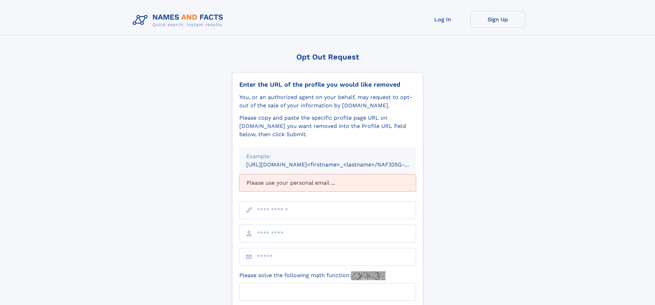 The width and height of the screenshot is (655, 305). I want to click on img: Logo Names and Facts, so click(179, 20).